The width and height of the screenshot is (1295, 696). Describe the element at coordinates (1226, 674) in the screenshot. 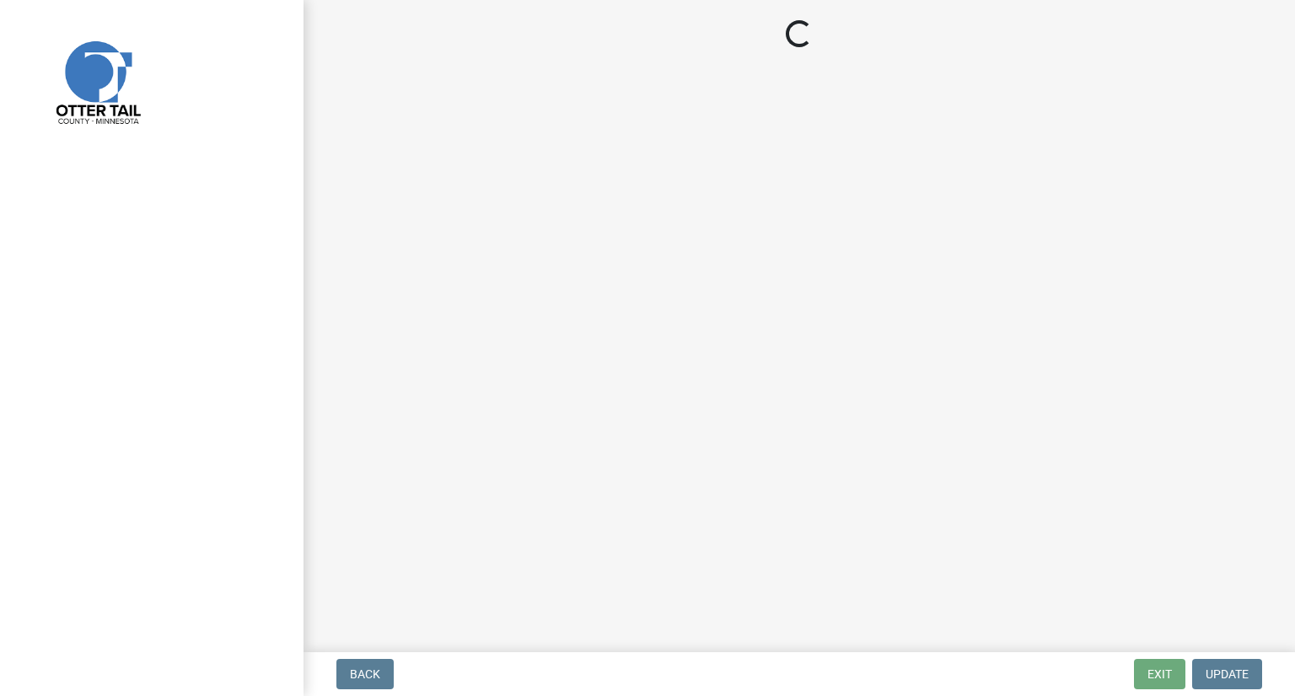

I see `span: Update` at that location.